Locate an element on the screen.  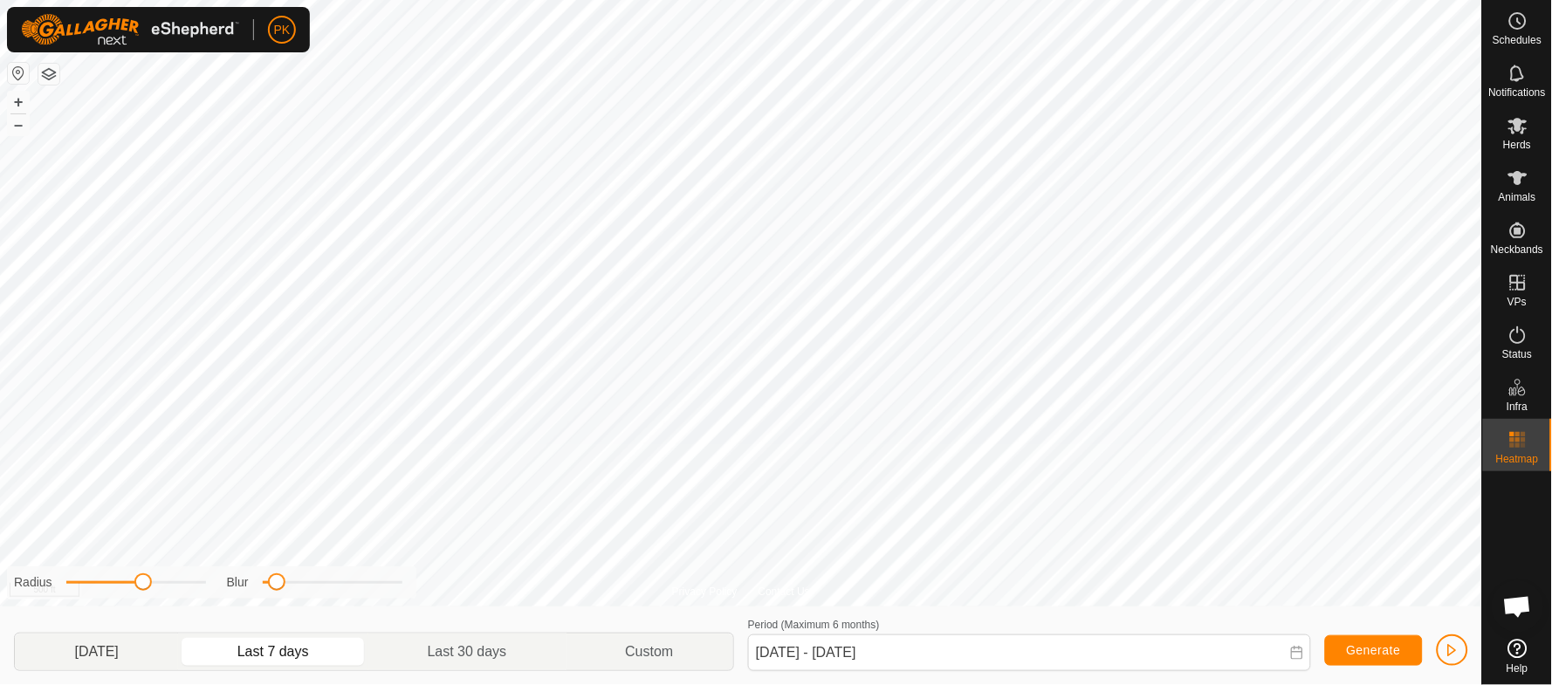
span: Custom is located at coordinates (649, 652).